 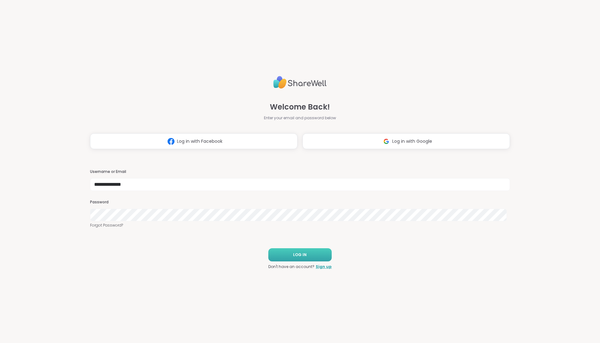 I want to click on span: Welcome Back!, so click(x=300, y=107).